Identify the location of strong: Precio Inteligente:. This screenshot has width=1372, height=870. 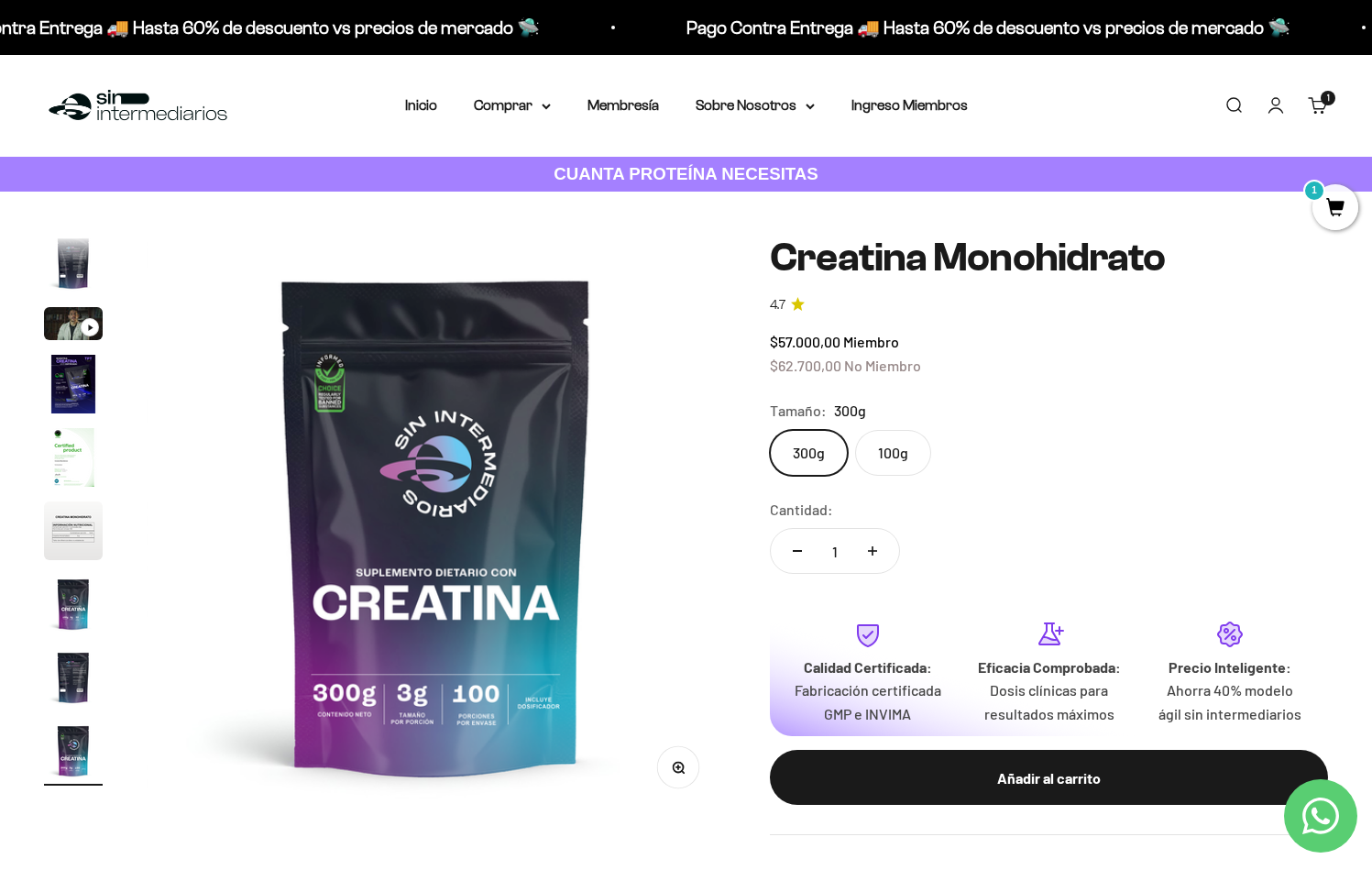
(1230, 667).